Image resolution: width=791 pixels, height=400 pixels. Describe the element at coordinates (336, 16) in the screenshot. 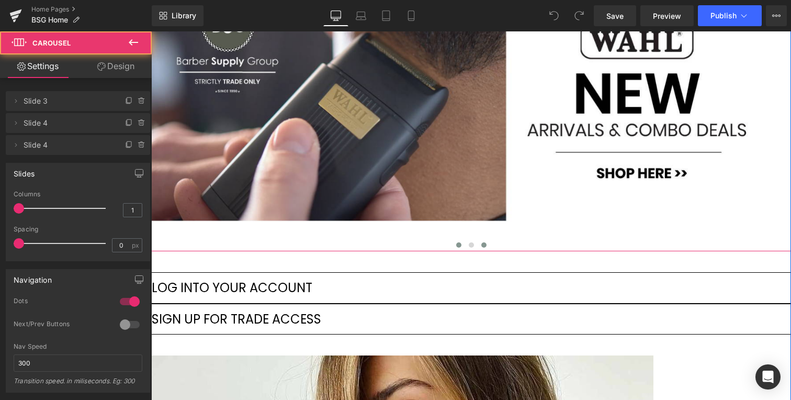

I see `a: Desktop` at that location.